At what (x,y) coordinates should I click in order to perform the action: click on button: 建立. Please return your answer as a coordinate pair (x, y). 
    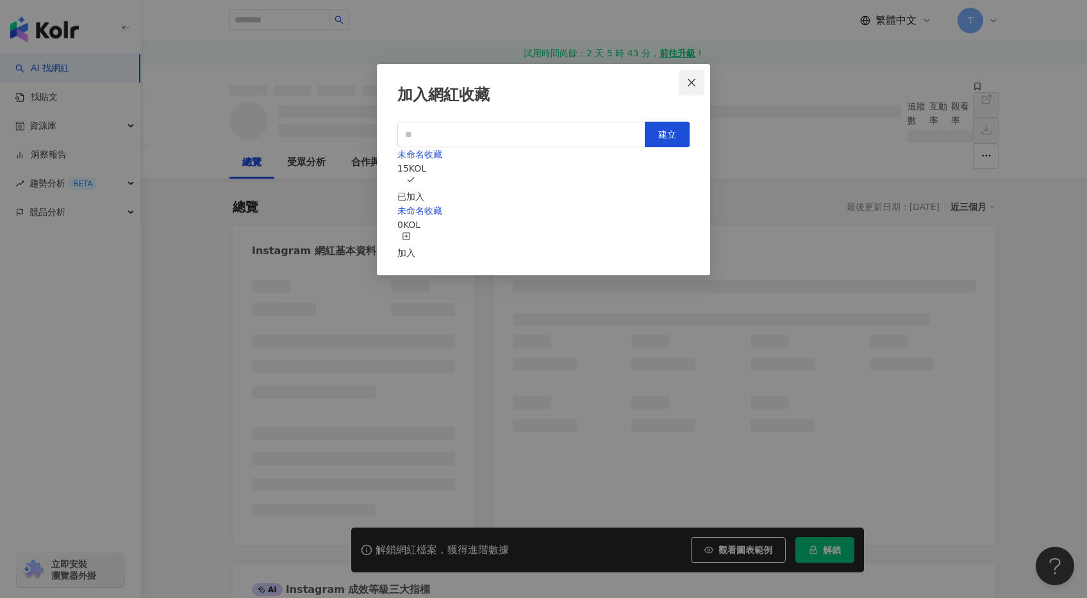
    Looking at the image, I should click on (667, 135).